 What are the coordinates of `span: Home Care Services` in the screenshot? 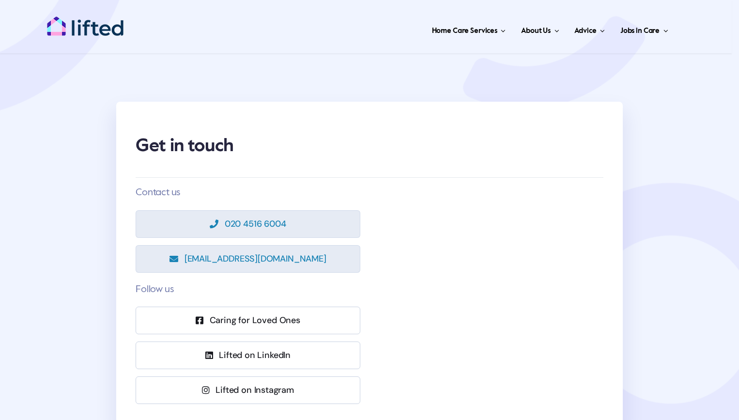 It's located at (464, 31).